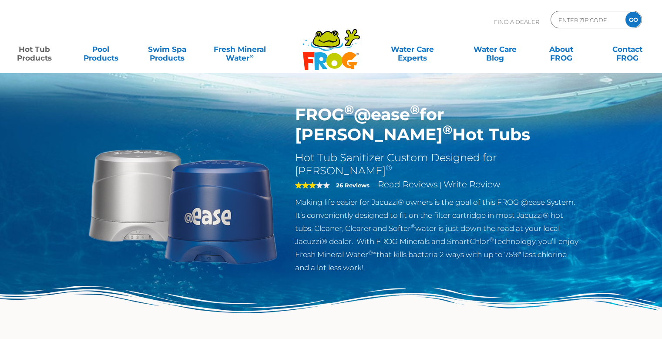  What do you see at coordinates (331, 44) in the screenshot?
I see `img: Frog Products Logo` at bounding box center [331, 44].